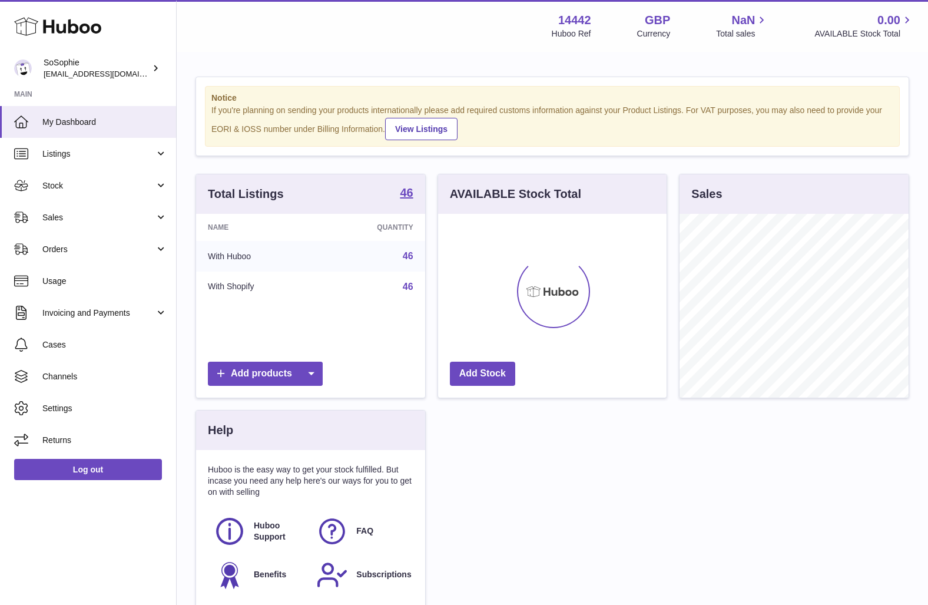  Describe the element at coordinates (105, 408) in the screenshot. I see `span: Settings` at that location.